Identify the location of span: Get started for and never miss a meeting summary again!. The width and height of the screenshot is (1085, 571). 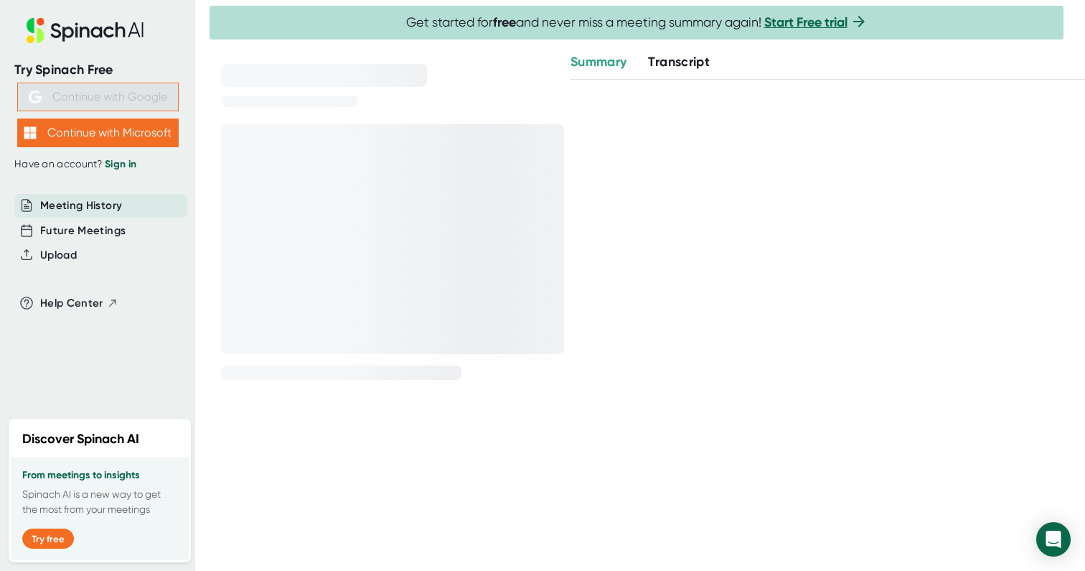
(637, 22).